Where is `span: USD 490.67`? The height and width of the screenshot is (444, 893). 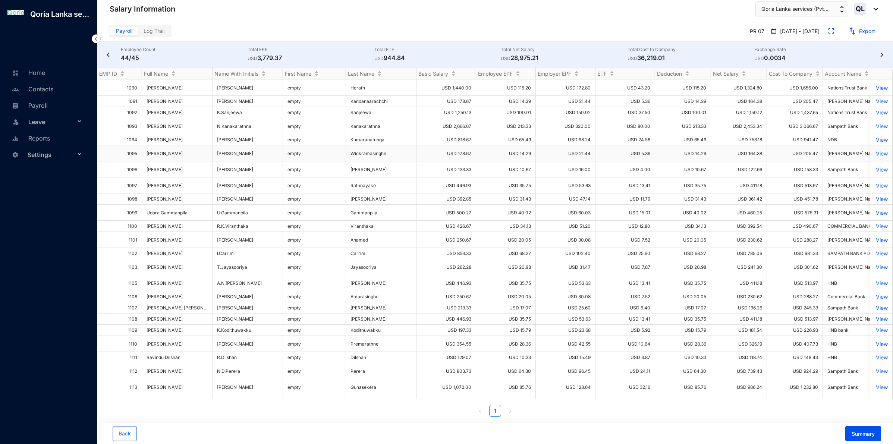
span: USD 490.67 is located at coordinates (805, 226).